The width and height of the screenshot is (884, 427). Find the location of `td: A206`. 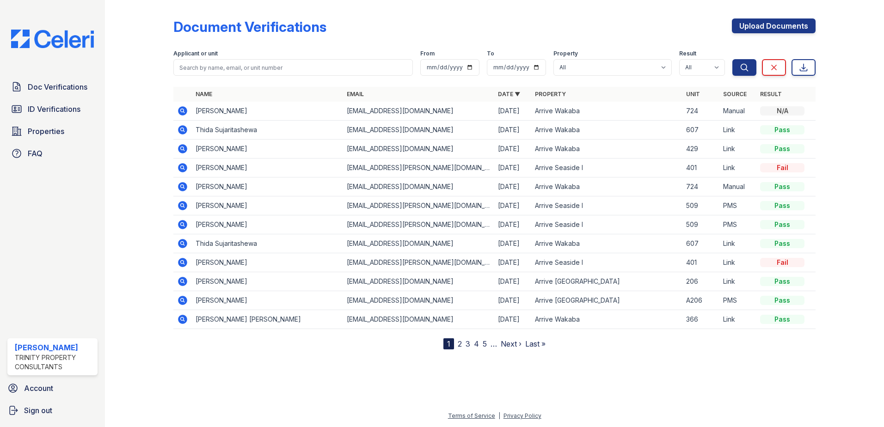

td: A206 is located at coordinates (701, 301).